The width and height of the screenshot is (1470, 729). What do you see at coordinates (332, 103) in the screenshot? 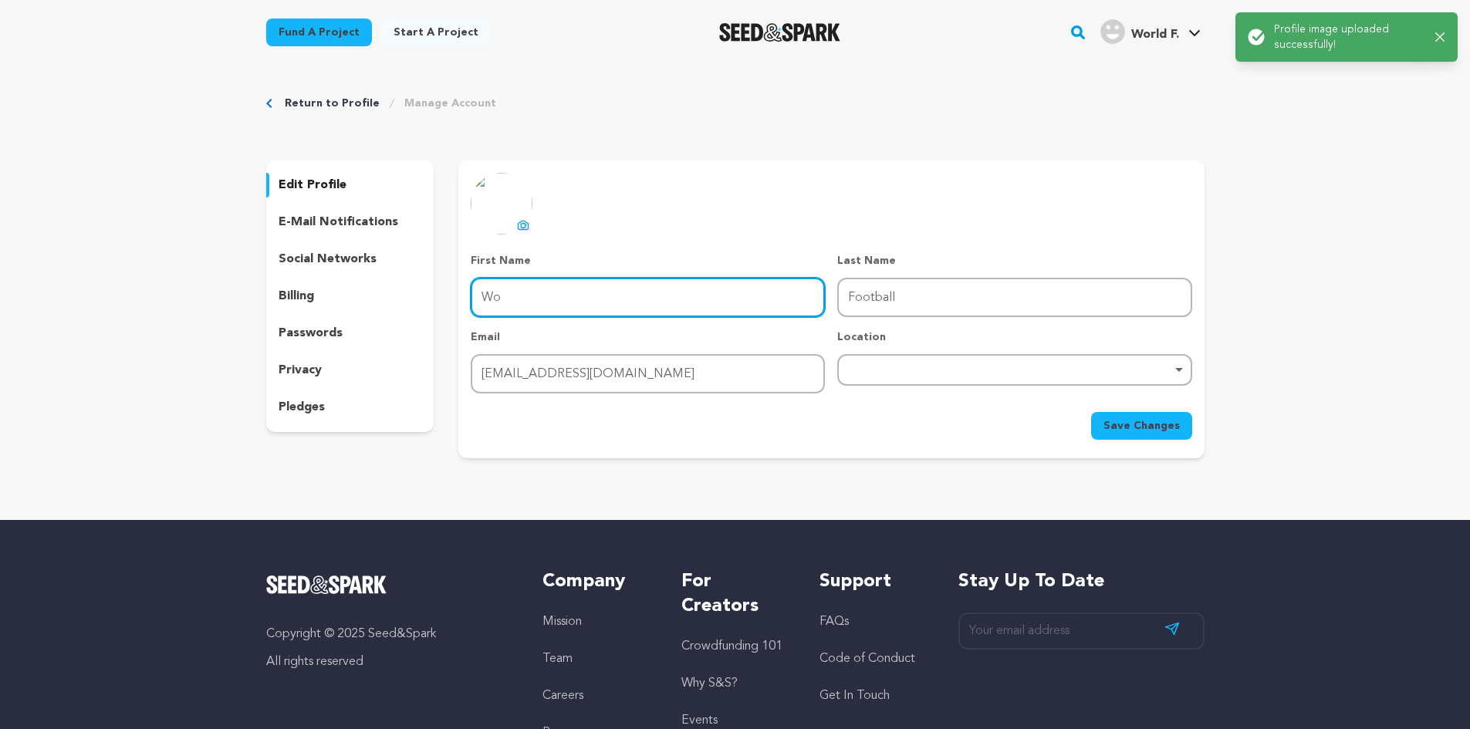
I see `a: Return to Profile` at bounding box center [332, 103].